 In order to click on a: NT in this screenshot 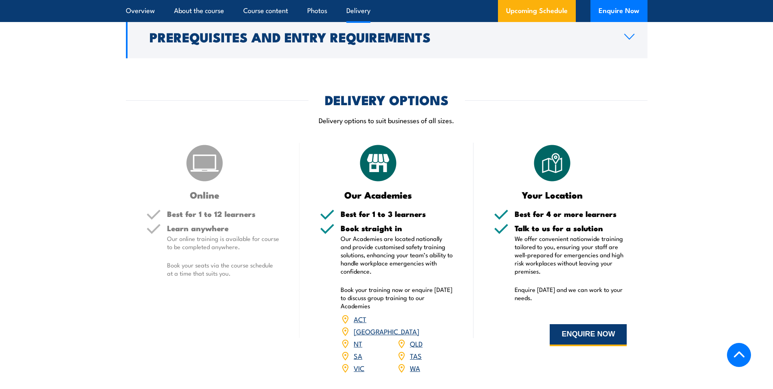, I will do `click(358, 343)`.